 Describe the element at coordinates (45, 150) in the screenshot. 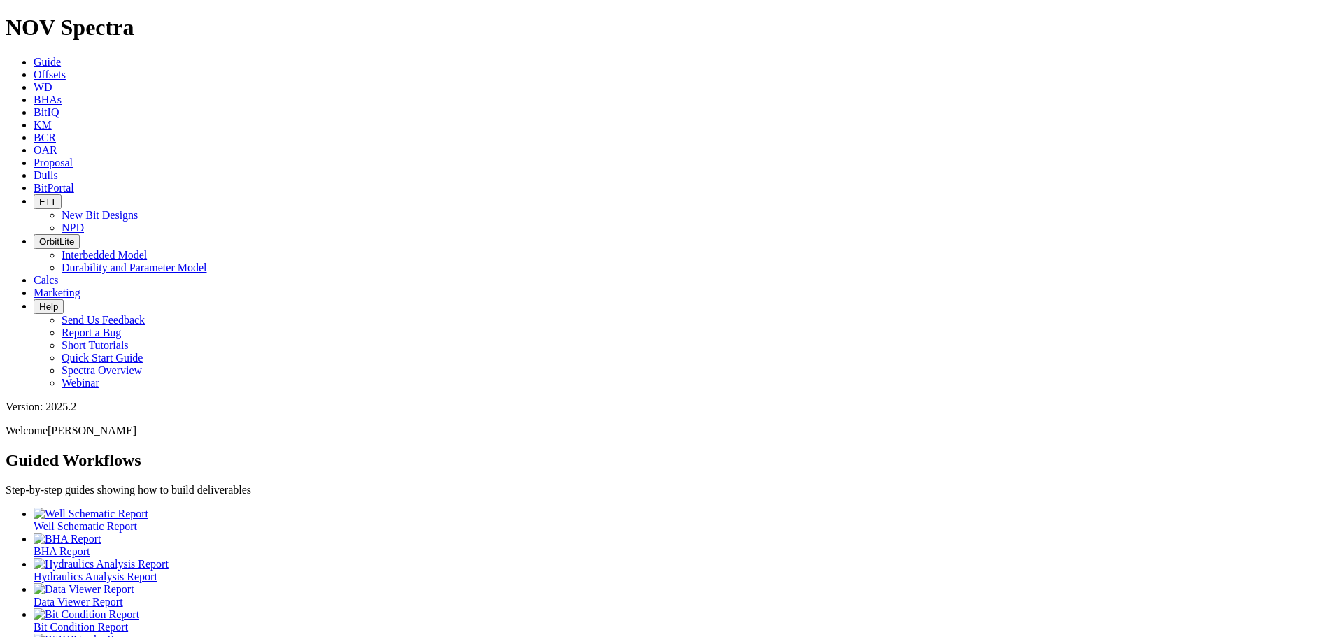

I see `span: OAR` at that location.